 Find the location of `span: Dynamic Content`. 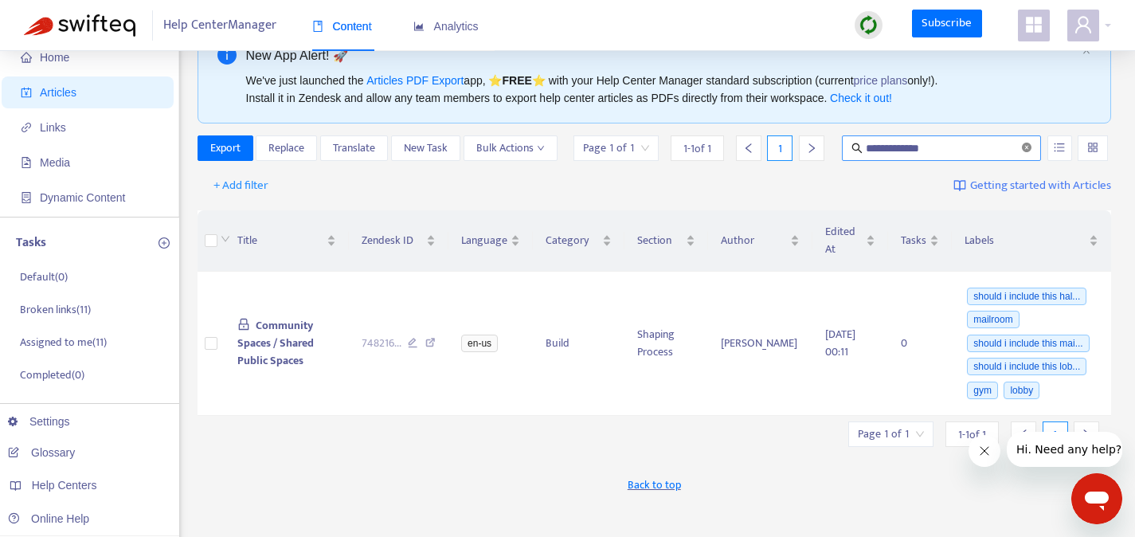

span: Dynamic Content is located at coordinates (82, 197).